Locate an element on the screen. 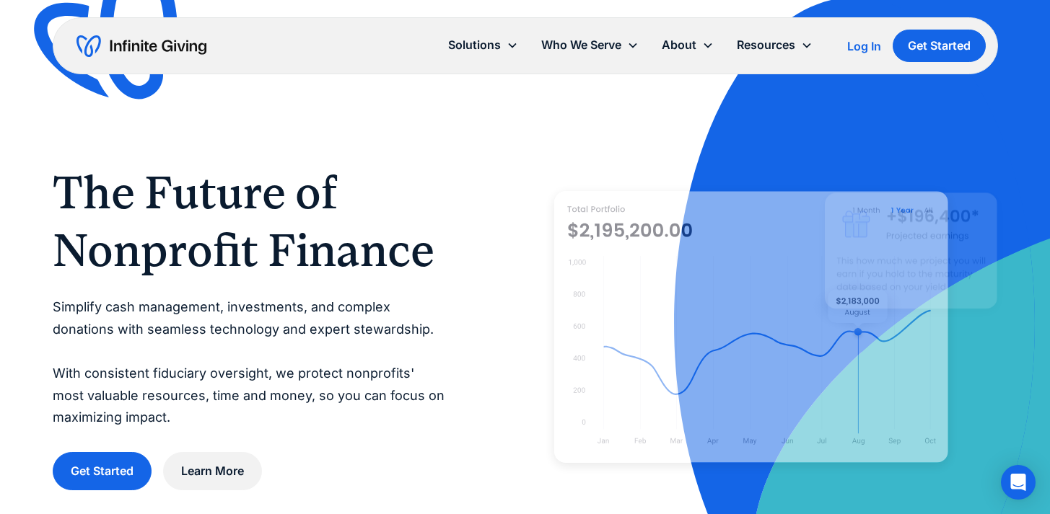  div: Open Intercom Messenger is located at coordinates (1018, 483).